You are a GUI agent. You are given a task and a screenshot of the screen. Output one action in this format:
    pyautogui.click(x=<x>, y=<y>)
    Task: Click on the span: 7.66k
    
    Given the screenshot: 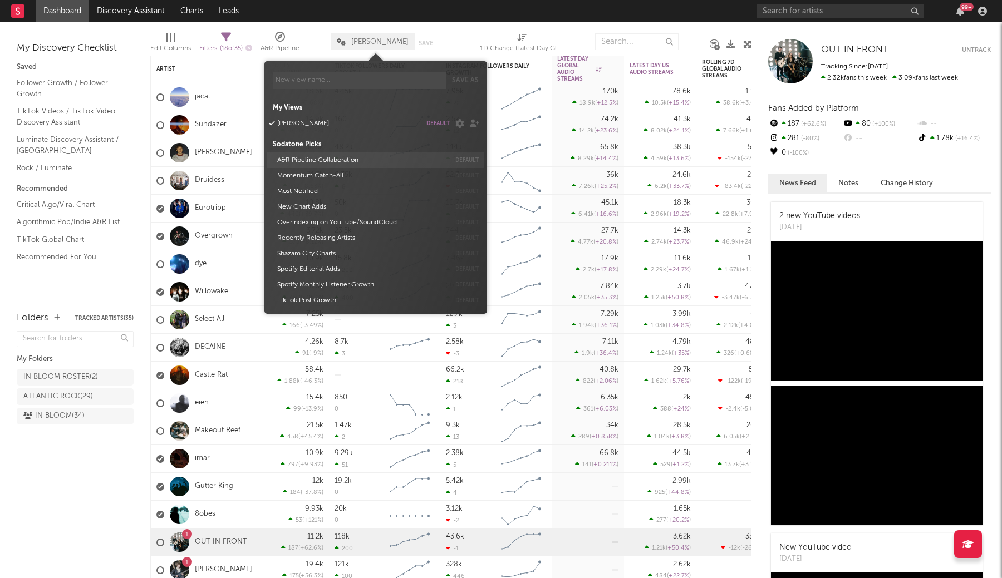 What is the action you would take?
    pyautogui.click(x=731, y=131)
    